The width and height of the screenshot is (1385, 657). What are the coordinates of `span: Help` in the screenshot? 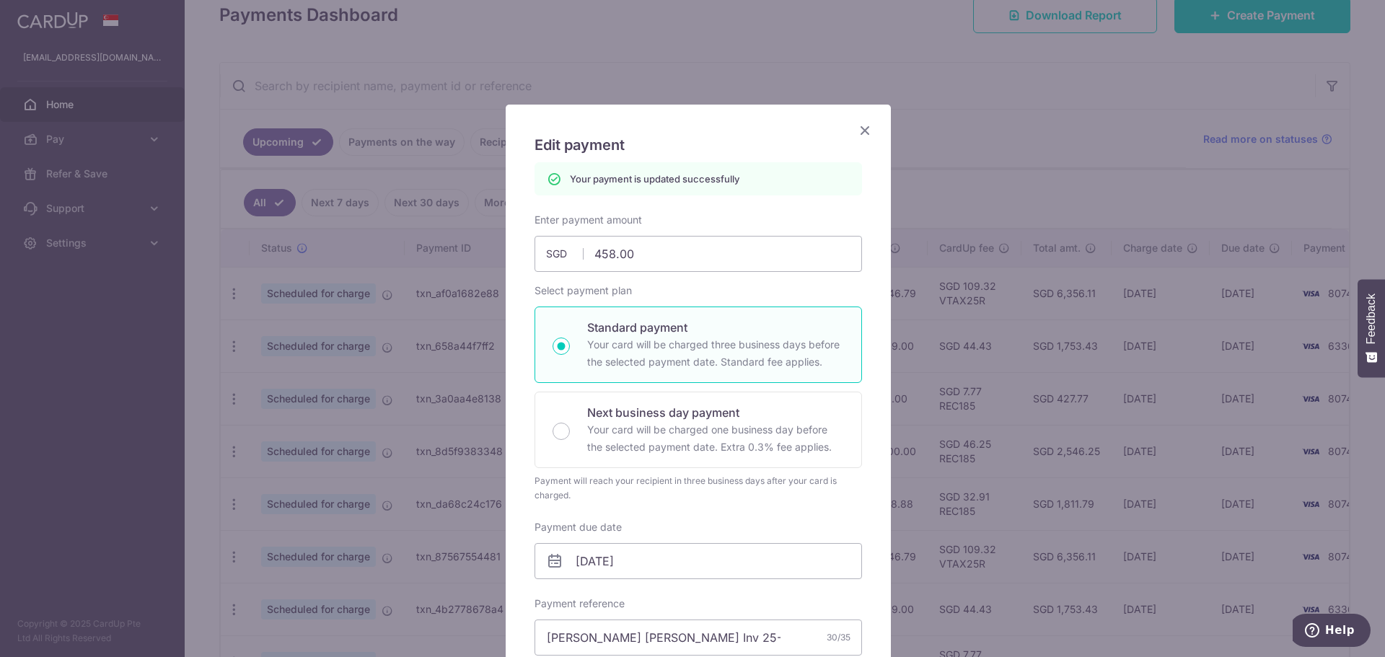 It's located at (47, 17).